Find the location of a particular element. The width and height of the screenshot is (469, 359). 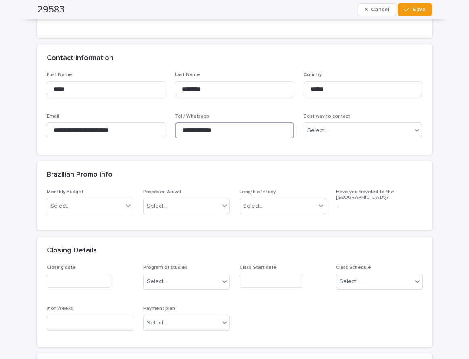

h2: Contact information is located at coordinates (80, 58).